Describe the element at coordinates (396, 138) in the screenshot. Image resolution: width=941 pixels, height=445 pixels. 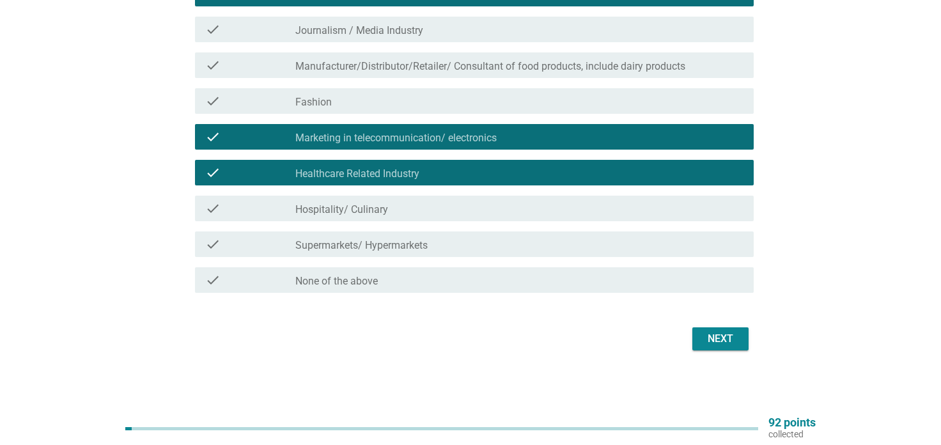
I see `label: Marketing in telecommunication/ electronics` at that location.